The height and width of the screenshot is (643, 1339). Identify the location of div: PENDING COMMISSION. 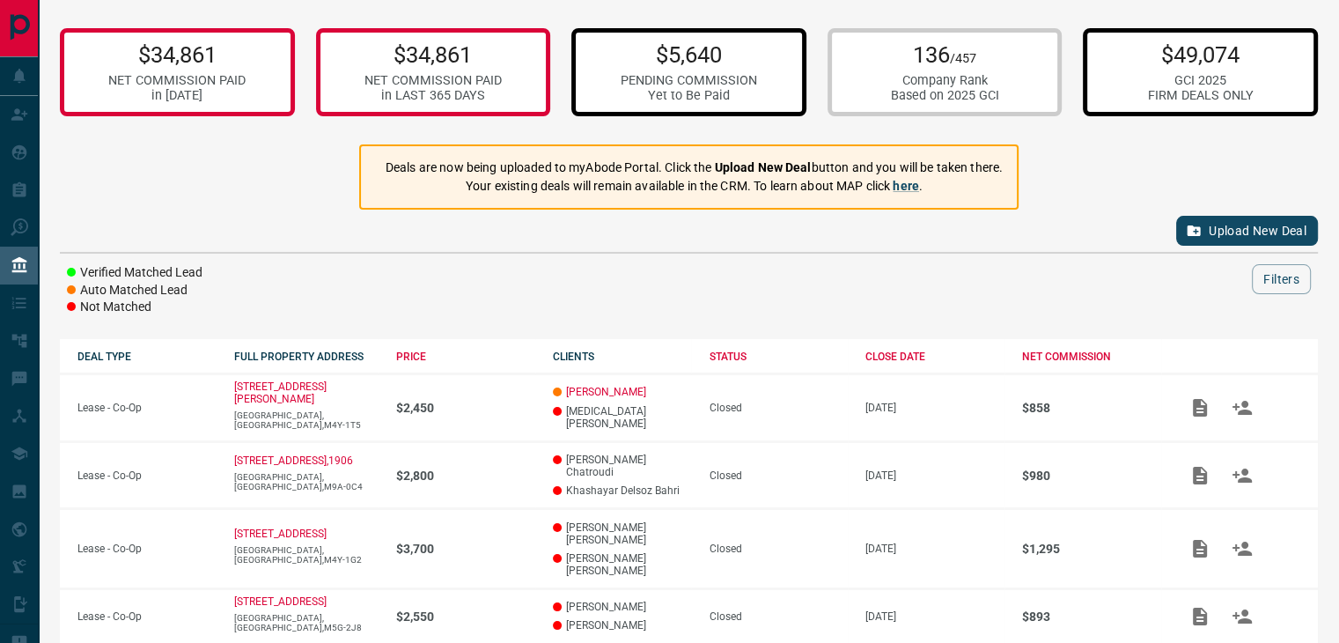
(689, 80).